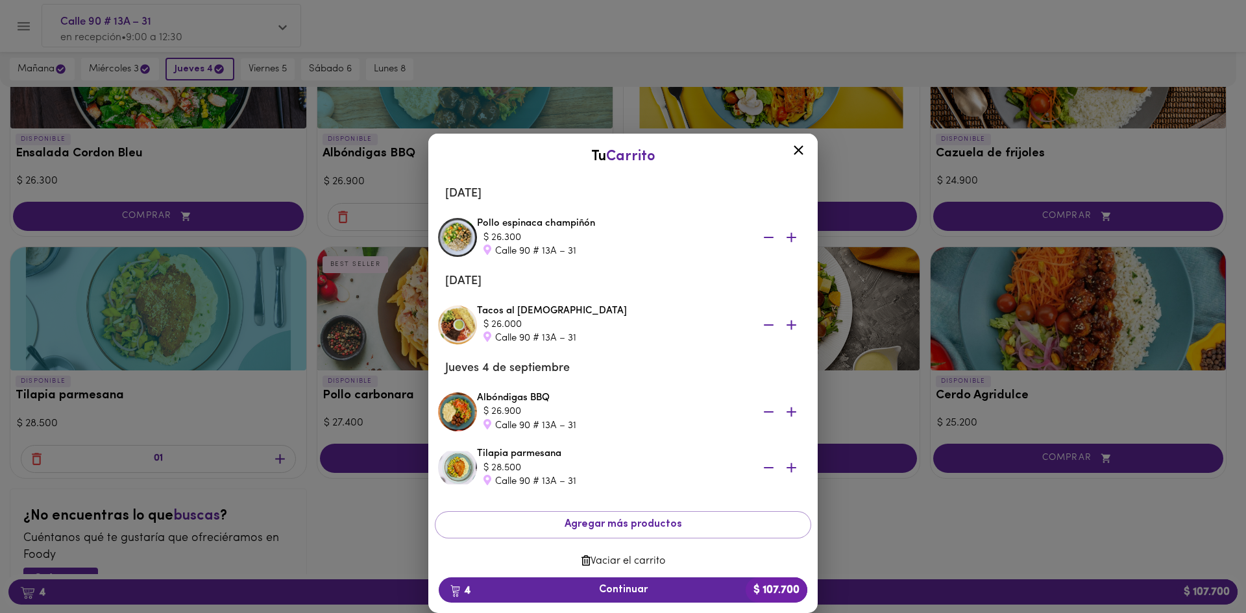  I want to click on img: Tilapia parmesana, so click(457, 468).